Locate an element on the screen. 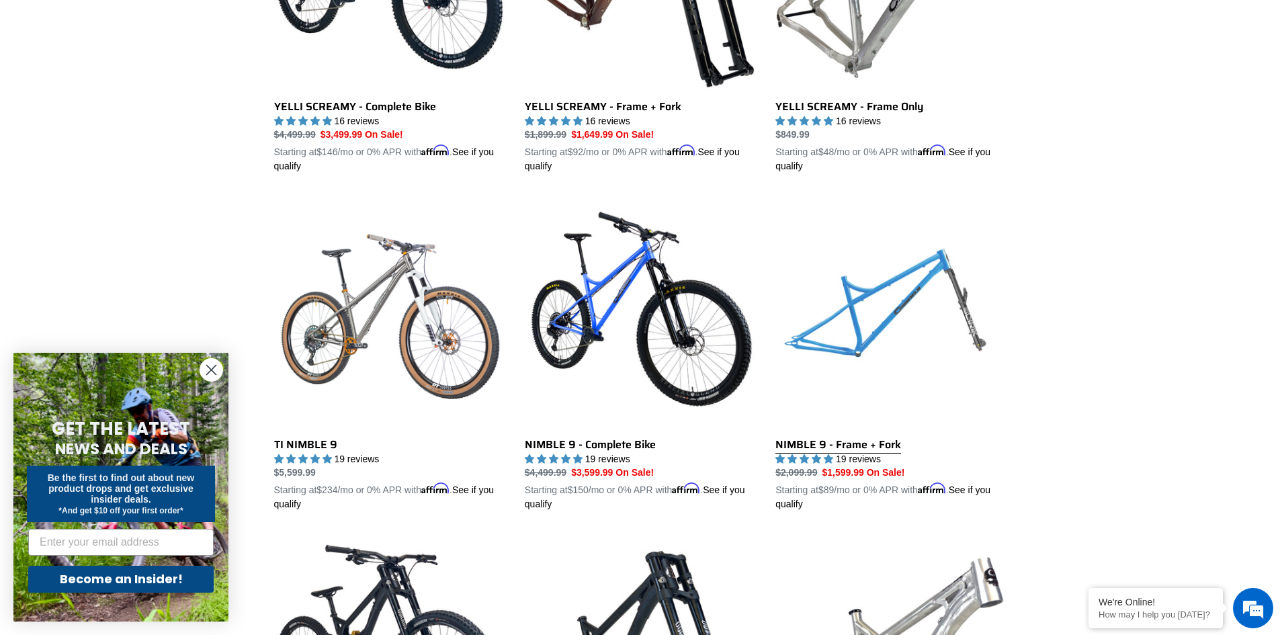 The width and height of the screenshot is (1280, 635). span: NEWS AND DEALS is located at coordinates (121, 449).